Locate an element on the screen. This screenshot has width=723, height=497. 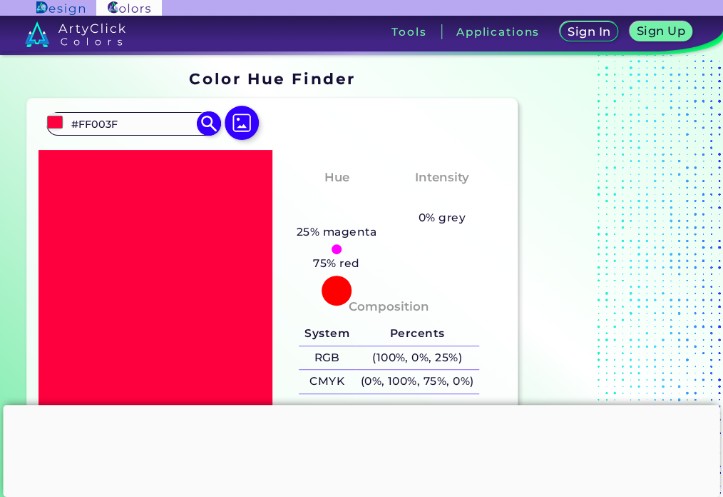
img: ArtyClick Design logo is located at coordinates (60, 8).